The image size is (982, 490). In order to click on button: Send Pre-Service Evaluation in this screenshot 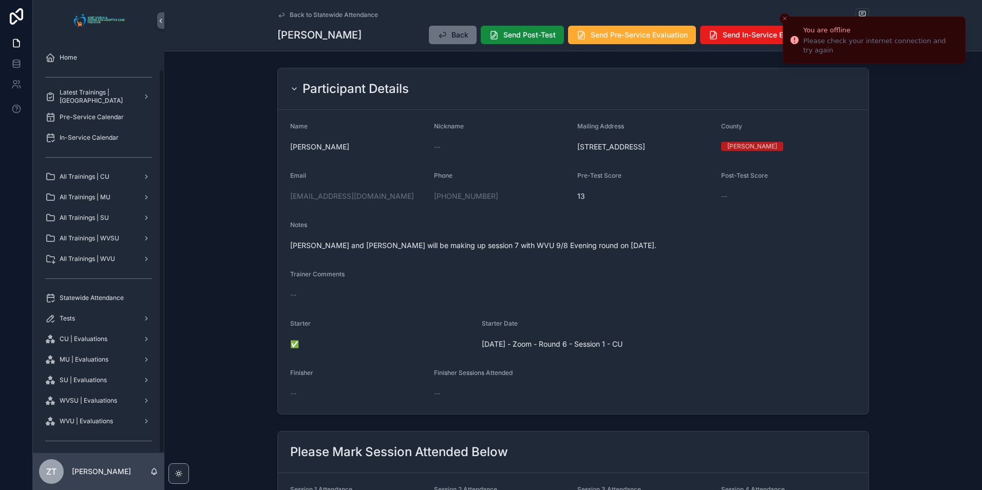, I will do `click(632, 35)`.